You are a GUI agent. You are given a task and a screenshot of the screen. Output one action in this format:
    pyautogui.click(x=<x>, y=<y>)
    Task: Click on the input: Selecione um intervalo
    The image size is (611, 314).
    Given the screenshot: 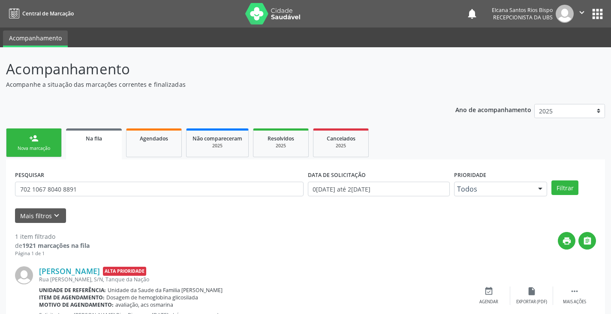 What is the action you would take?
    pyautogui.click(x=379, y=189)
    